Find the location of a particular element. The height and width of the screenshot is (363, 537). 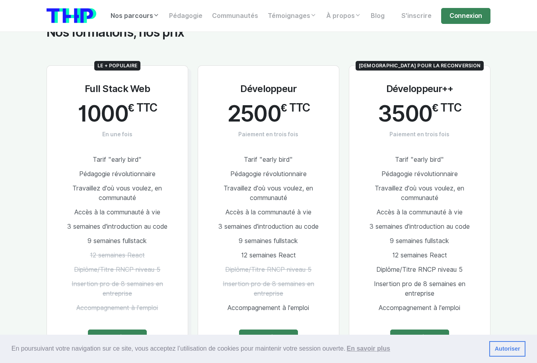

a: Blog is located at coordinates (378, 16).